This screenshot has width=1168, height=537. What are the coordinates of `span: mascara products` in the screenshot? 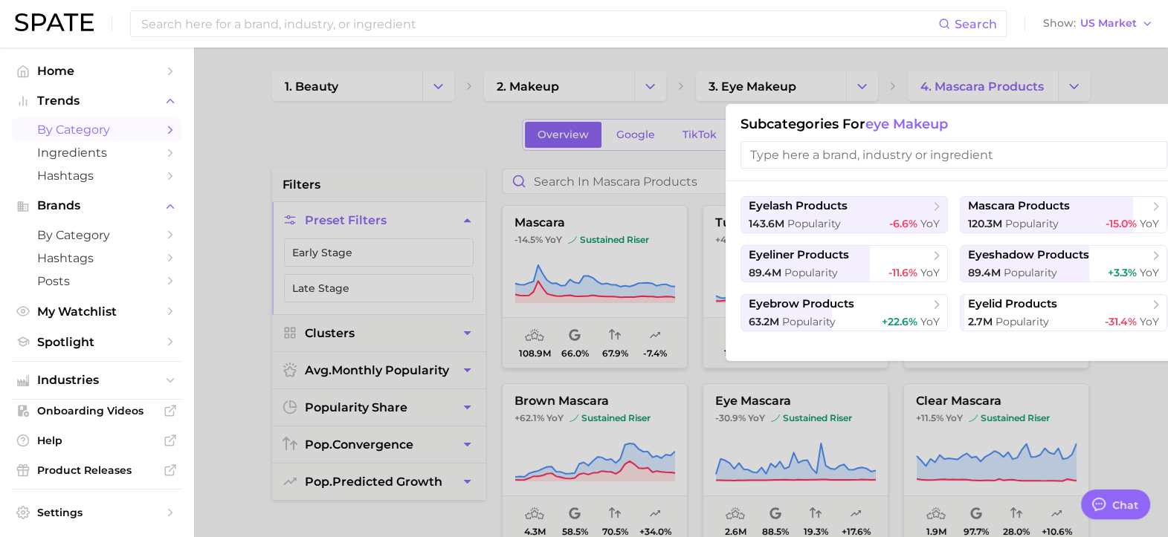 It's located at (1018, 206).